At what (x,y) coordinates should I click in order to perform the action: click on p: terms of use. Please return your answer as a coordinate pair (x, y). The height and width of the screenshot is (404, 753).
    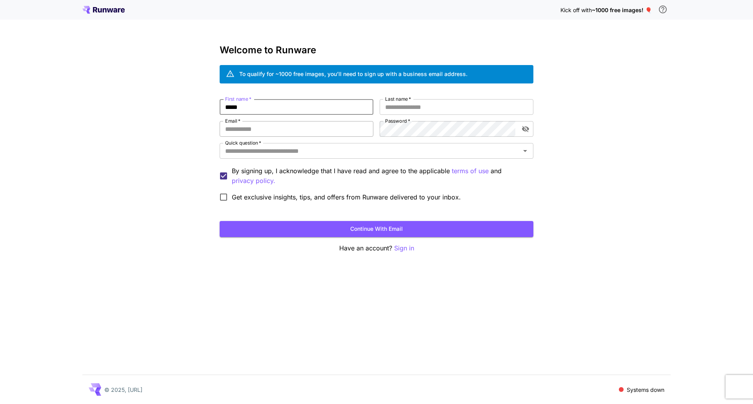
    Looking at the image, I should click on (470, 171).